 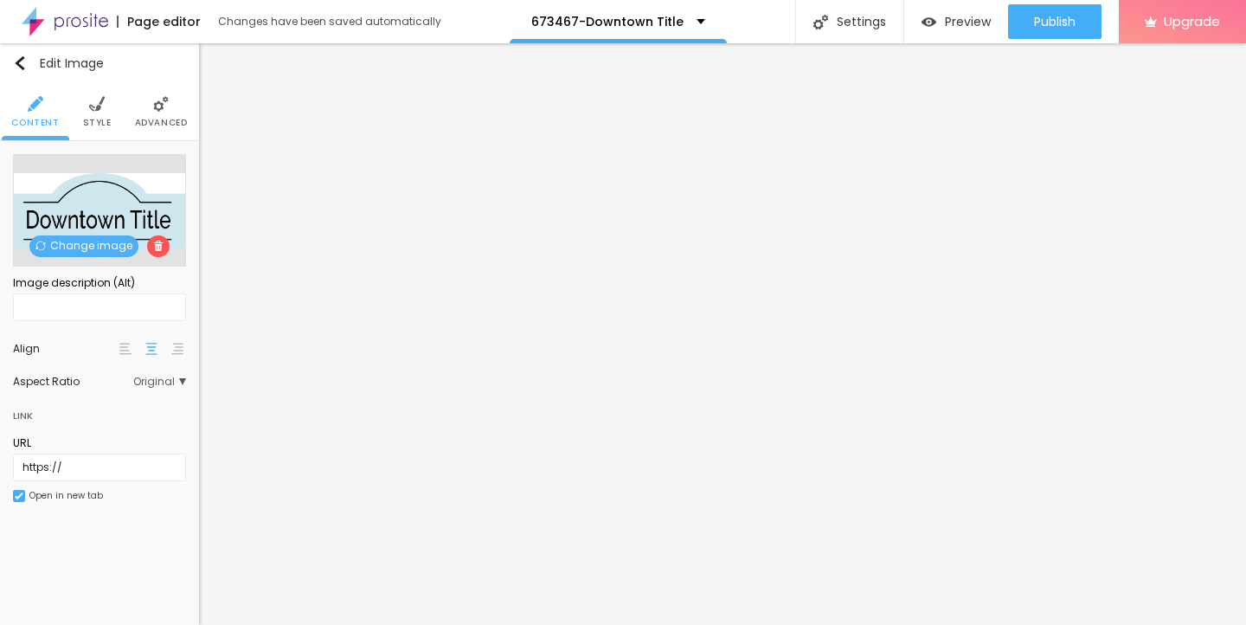 I want to click on button: Publish, so click(x=1055, y=22).